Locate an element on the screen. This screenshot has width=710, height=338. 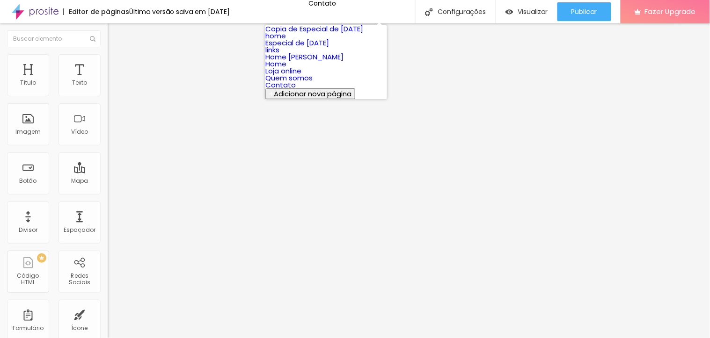
div: Título is located at coordinates (28, 83).